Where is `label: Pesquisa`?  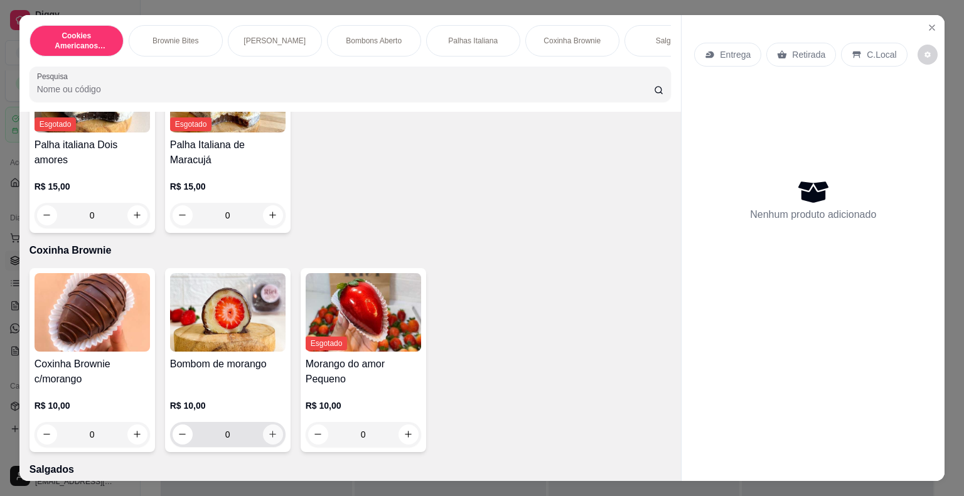
label: Pesquisa is located at coordinates (55, 76).